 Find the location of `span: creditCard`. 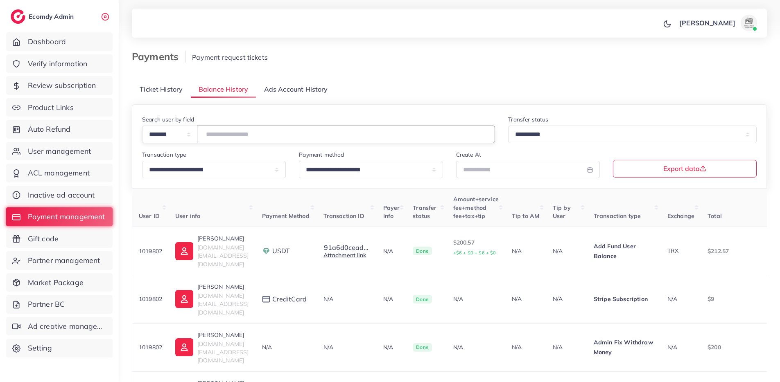

span: creditCard is located at coordinates (289, 299).